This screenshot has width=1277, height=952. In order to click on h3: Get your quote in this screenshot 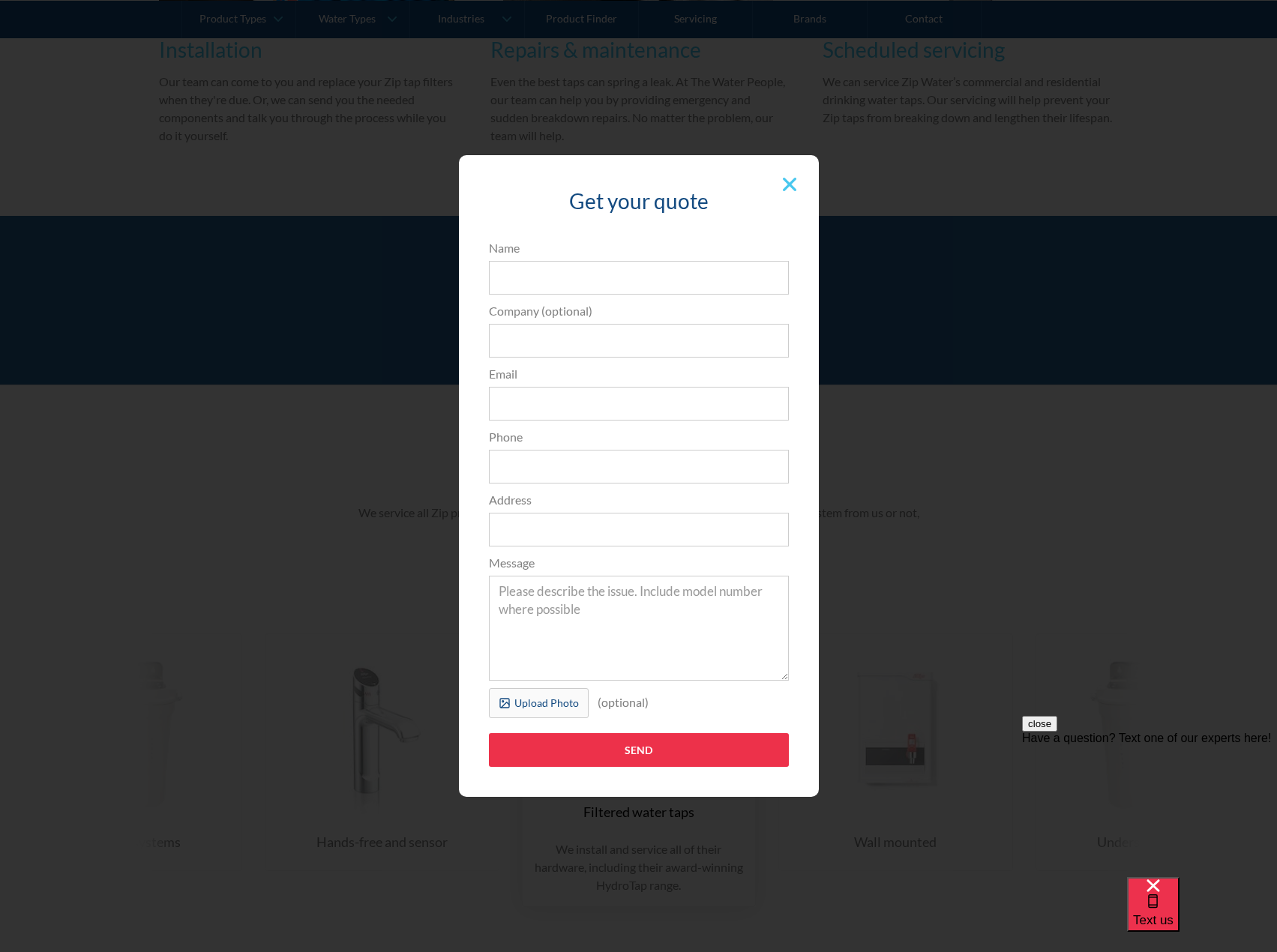, I will do `click(638, 201)`.